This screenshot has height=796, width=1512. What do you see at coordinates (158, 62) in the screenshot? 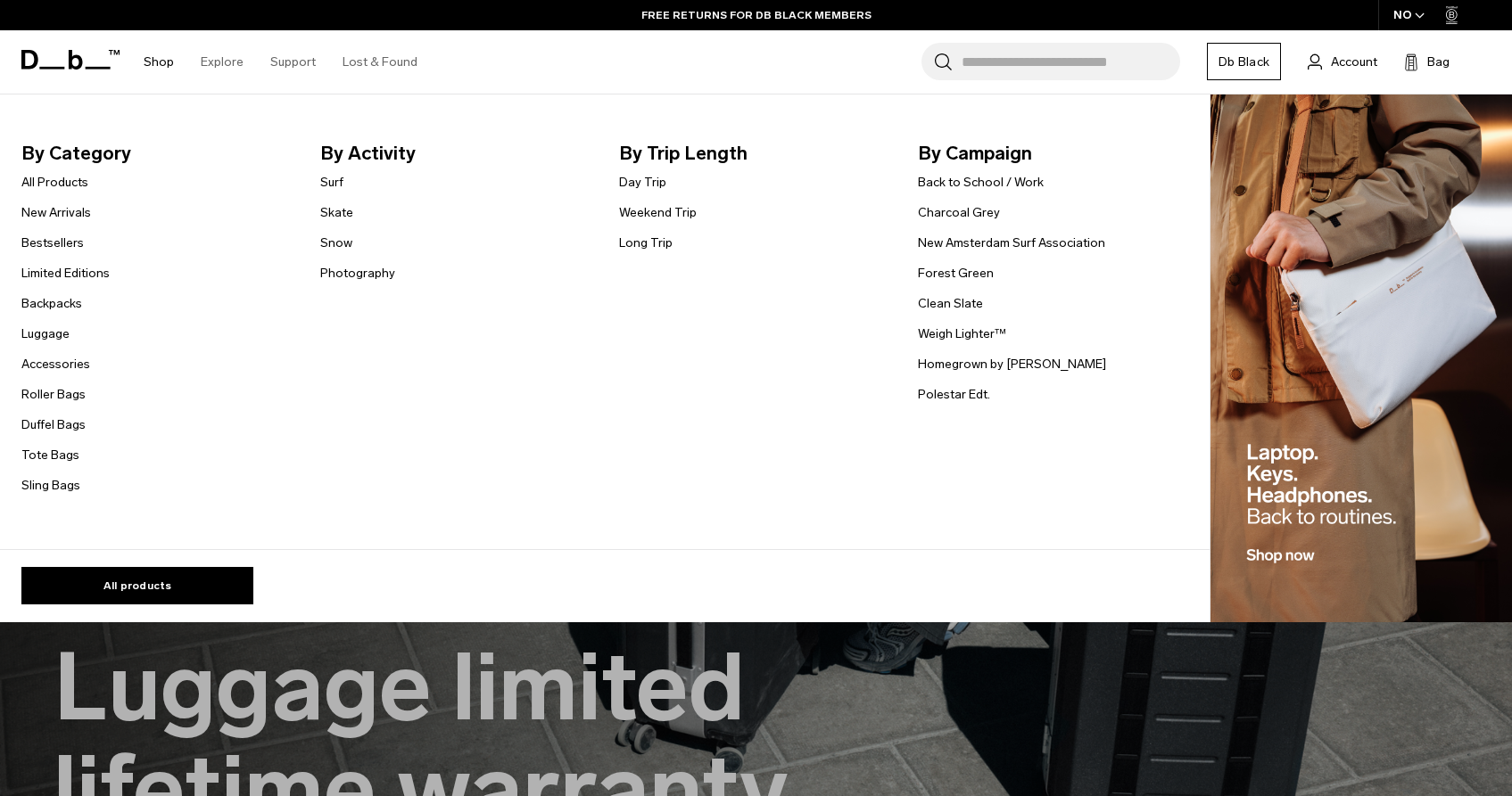
I see `a: Shop` at bounding box center [158, 62].